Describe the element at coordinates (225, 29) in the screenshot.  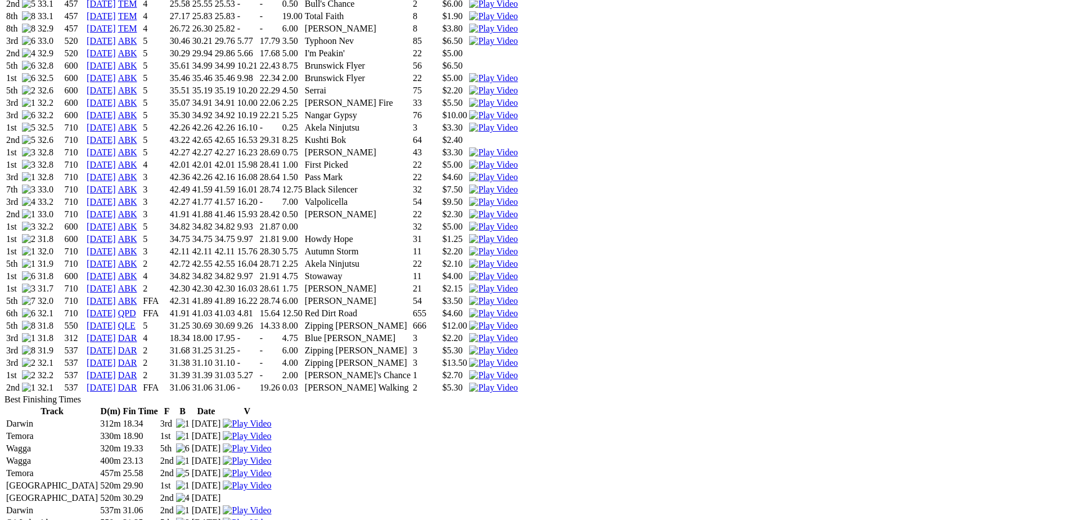
I see `td: 25.82` at that location.